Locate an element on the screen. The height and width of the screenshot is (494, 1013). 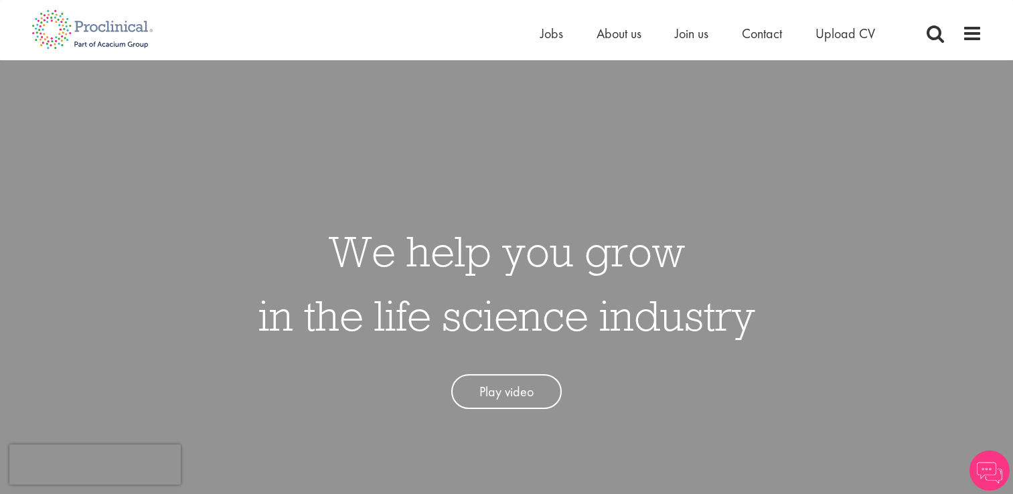
span: Jobs is located at coordinates (552, 33).